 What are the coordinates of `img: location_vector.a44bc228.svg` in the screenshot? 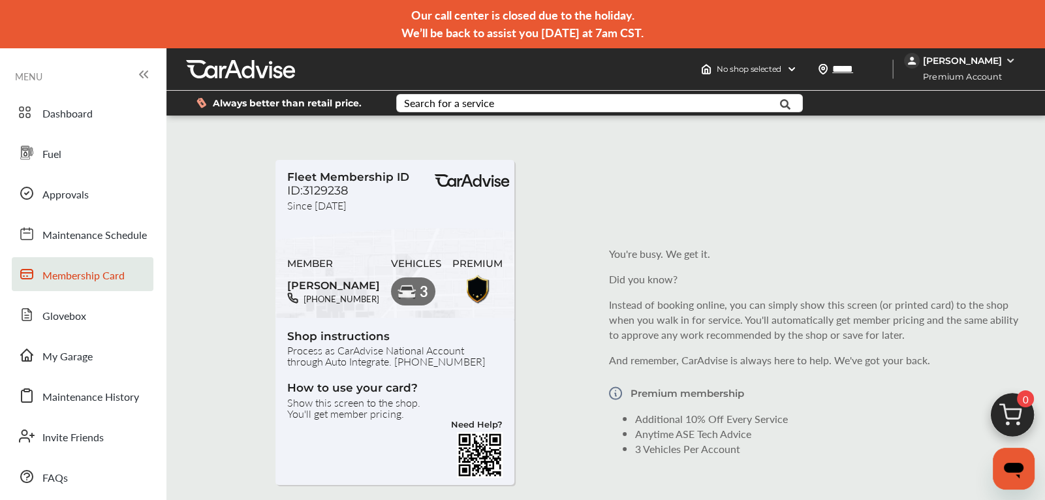 It's located at (823, 69).